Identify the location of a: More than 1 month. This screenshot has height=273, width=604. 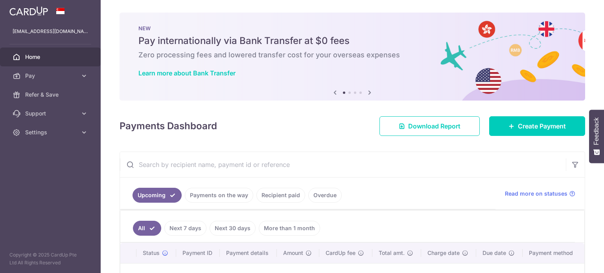
(289, 228).